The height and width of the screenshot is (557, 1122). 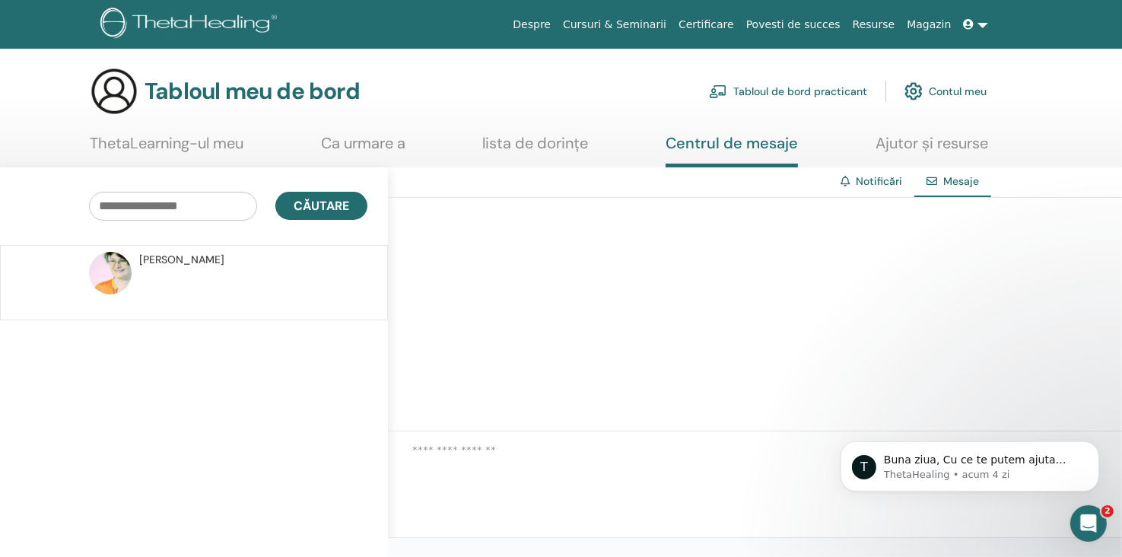 What do you see at coordinates (706, 24) in the screenshot?
I see `a: Certificare` at bounding box center [706, 24].